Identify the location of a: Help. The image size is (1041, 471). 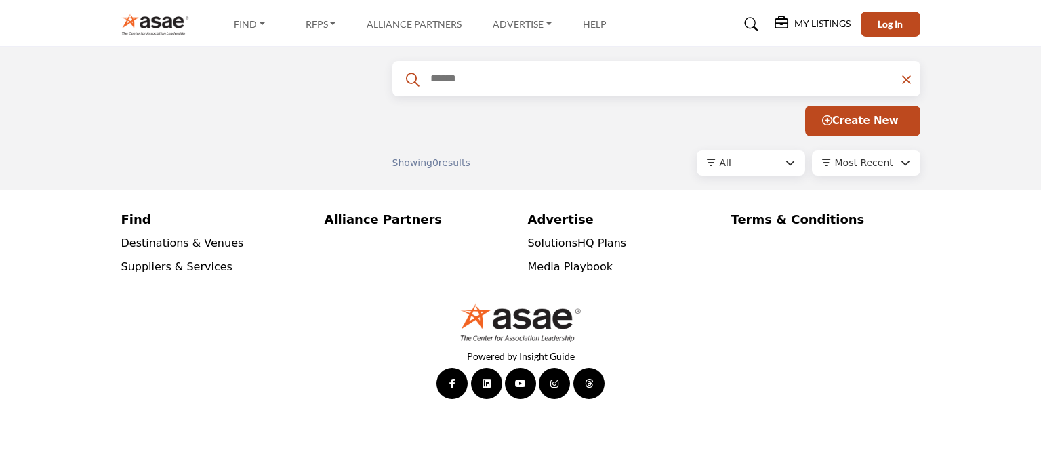
(594, 24).